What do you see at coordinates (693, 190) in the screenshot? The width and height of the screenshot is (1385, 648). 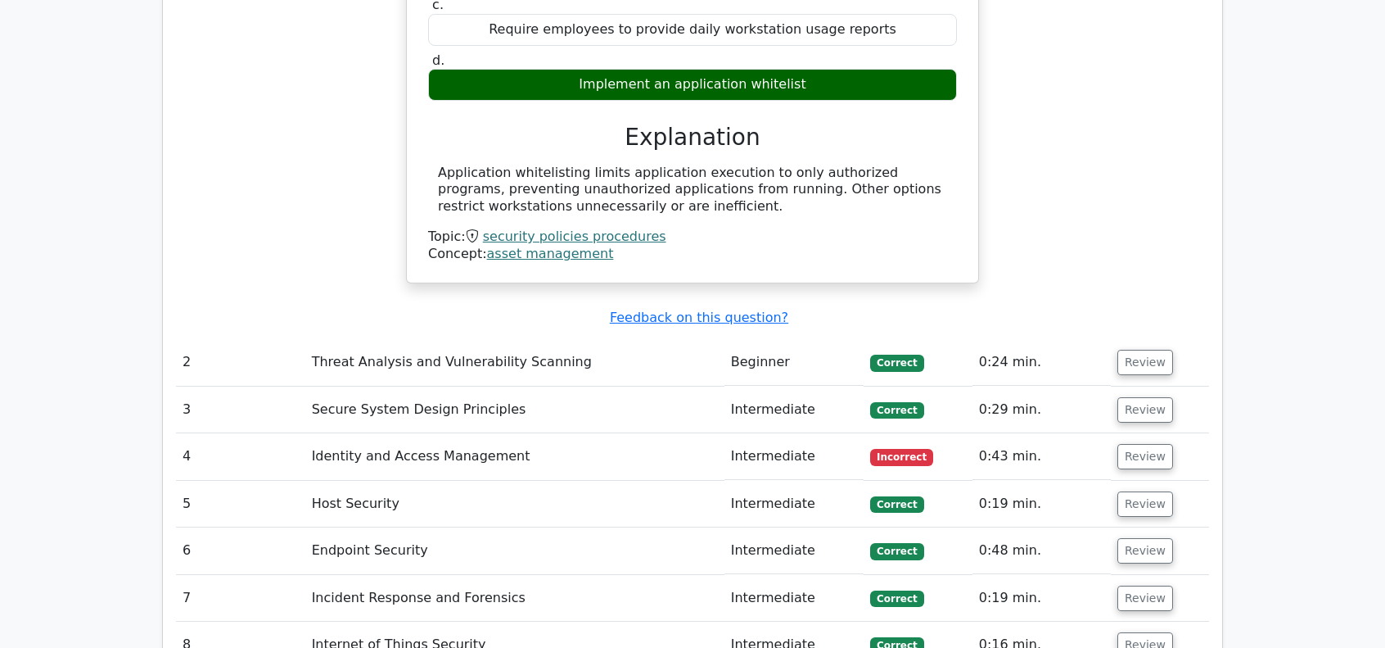 I see `div: Application whitelisting limits application execution to only authorized programs, preventing una...` at bounding box center [693, 190].